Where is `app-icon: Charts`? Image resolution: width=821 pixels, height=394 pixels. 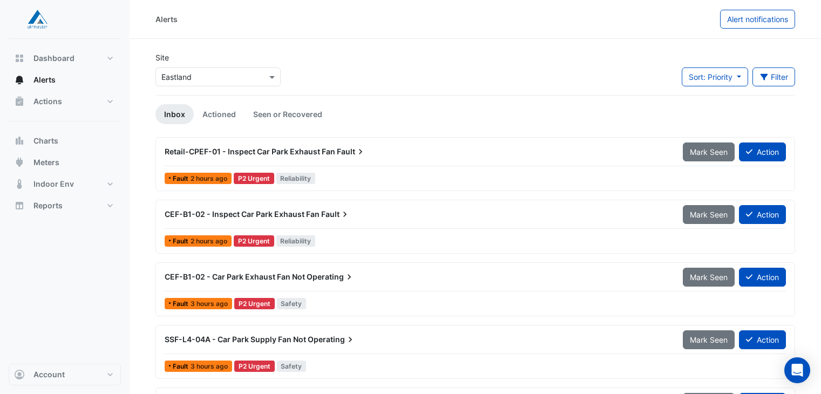
app-icon: Charts is located at coordinates (19, 141).